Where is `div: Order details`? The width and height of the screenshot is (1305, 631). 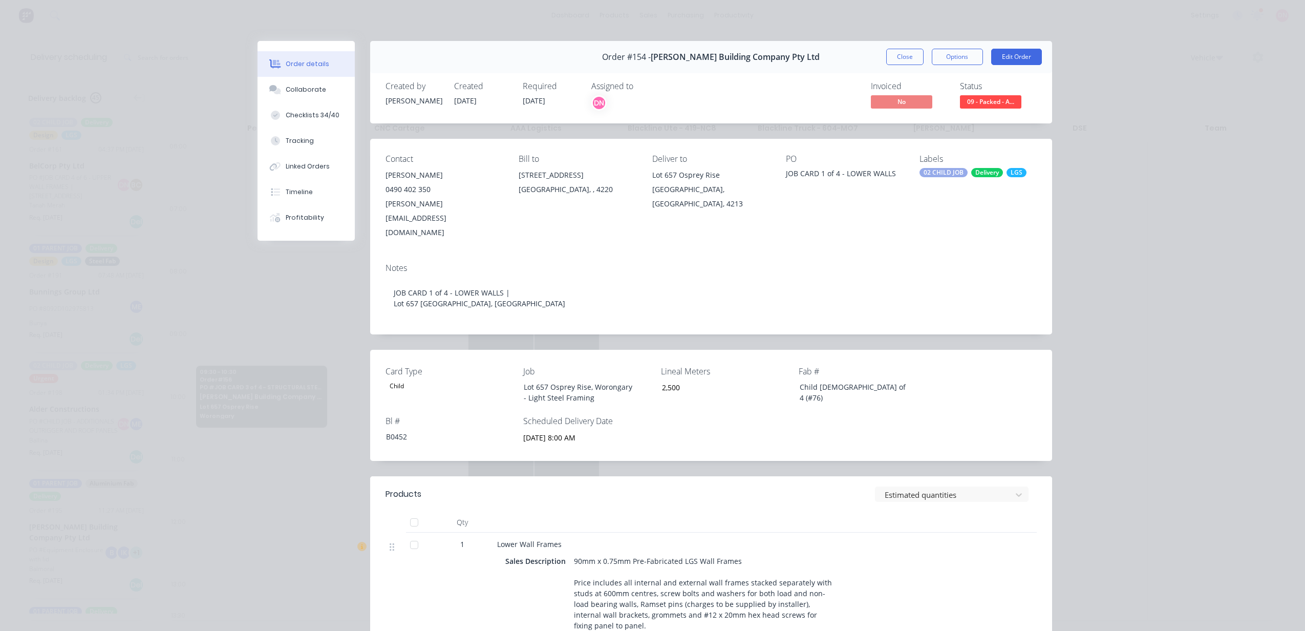 div: Order details is located at coordinates (307, 64).